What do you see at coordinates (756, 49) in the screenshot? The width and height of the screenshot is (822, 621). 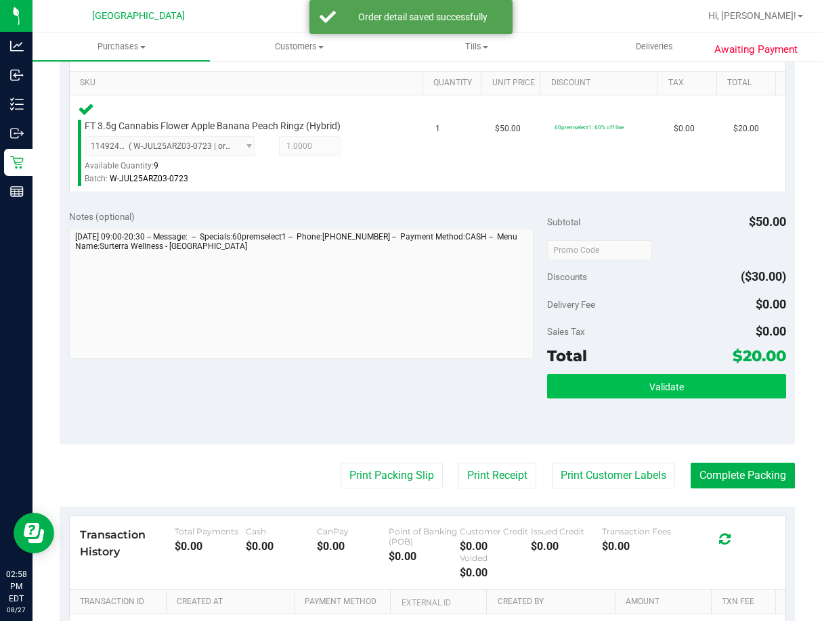 I see `span: Awaiting Payment` at bounding box center [756, 49].